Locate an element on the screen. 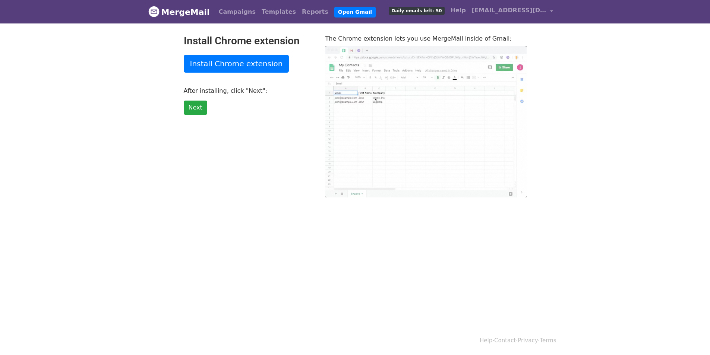 The image size is (710, 355). a: Next is located at coordinates (195, 108).